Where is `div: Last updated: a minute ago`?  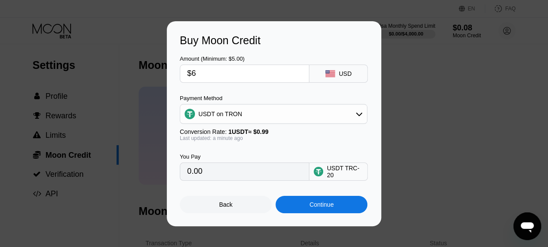
div: Last updated: a minute ago is located at coordinates (273, 138).